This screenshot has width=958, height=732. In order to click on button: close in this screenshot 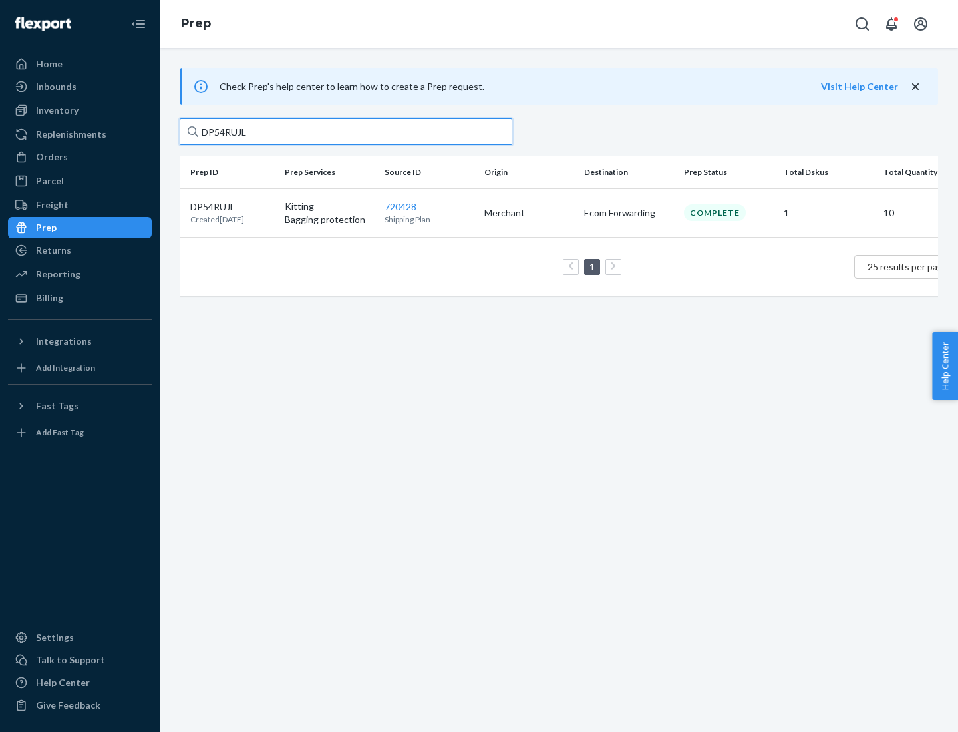, I will do `click(916, 87)`.